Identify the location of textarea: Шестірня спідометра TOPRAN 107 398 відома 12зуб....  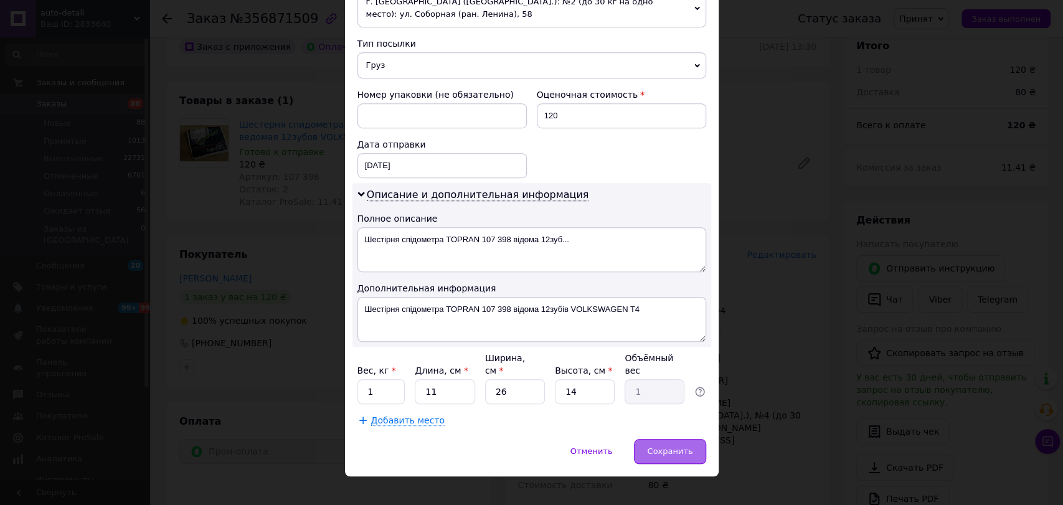
(532, 250).